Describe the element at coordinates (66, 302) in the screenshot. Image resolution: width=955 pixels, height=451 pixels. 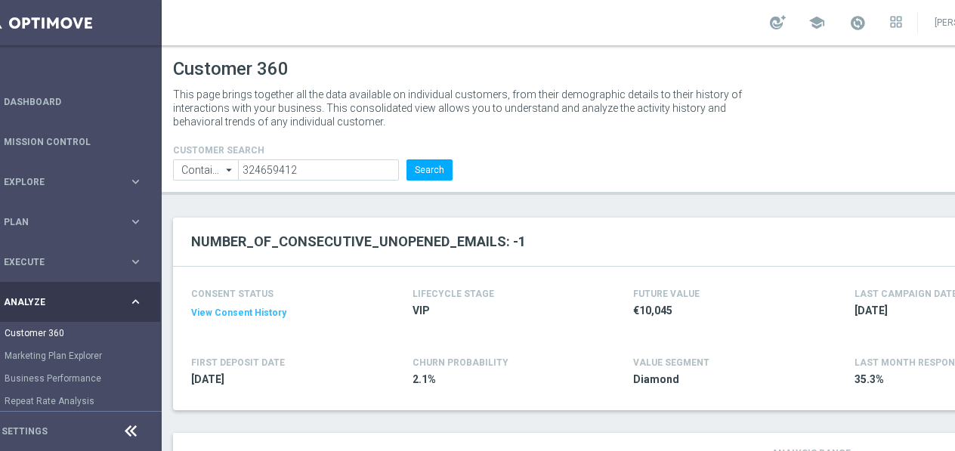
I see `span: Analyze` at that location.